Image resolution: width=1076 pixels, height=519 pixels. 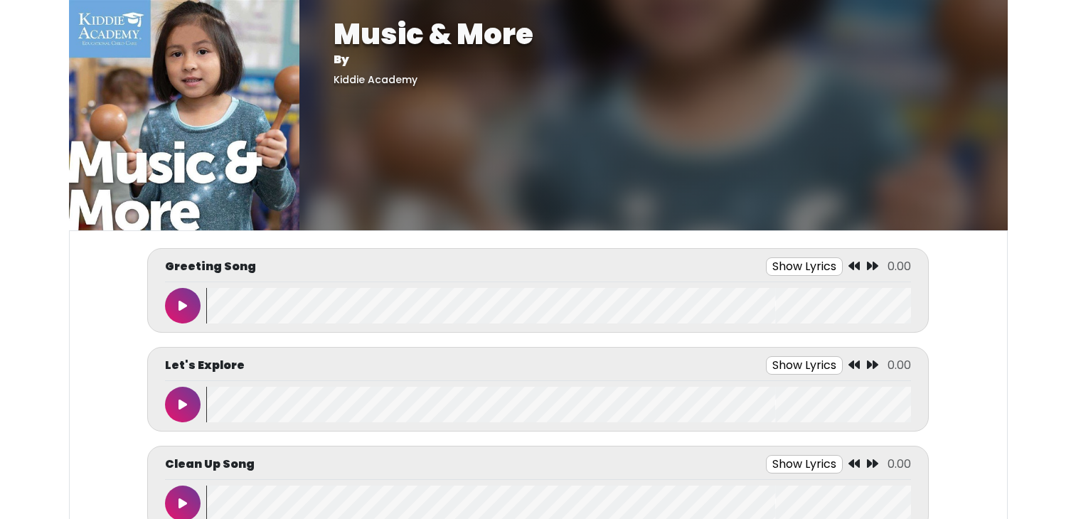 What do you see at coordinates (205, 365) in the screenshot?
I see `p: Let's Explore` at bounding box center [205, 365].